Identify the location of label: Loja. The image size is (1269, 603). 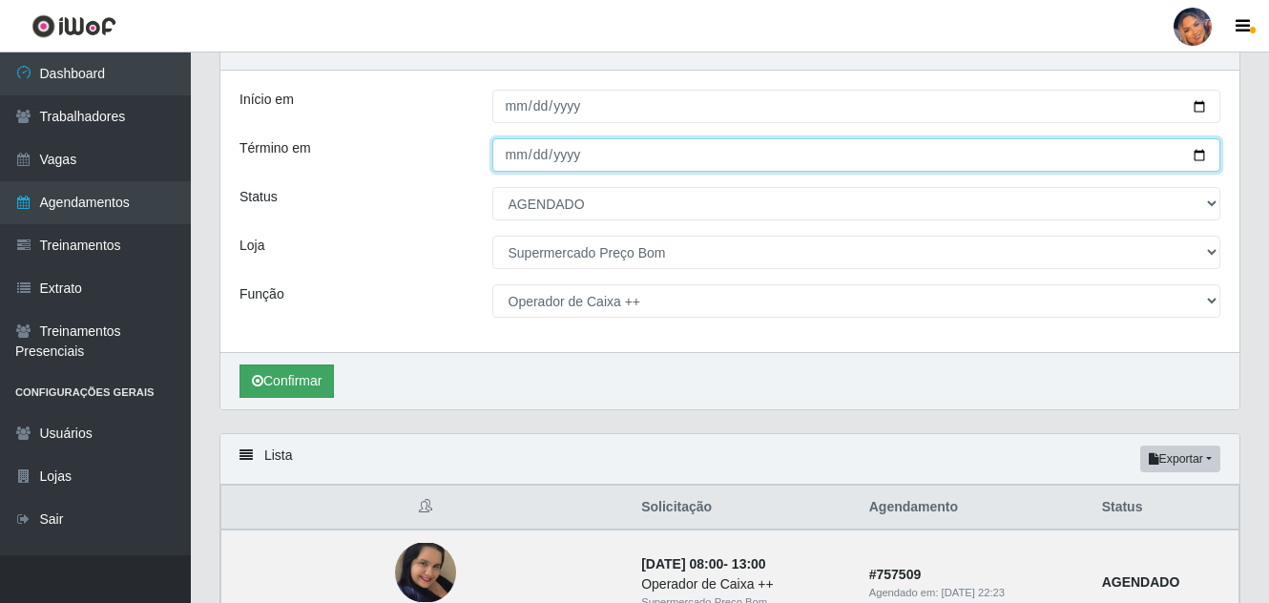
(252, 245).